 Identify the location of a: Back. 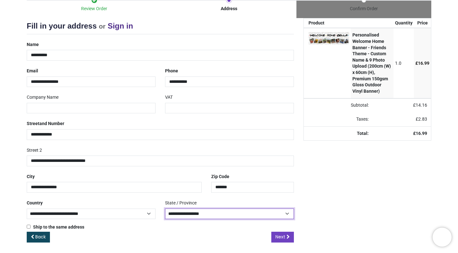
(38, 237).